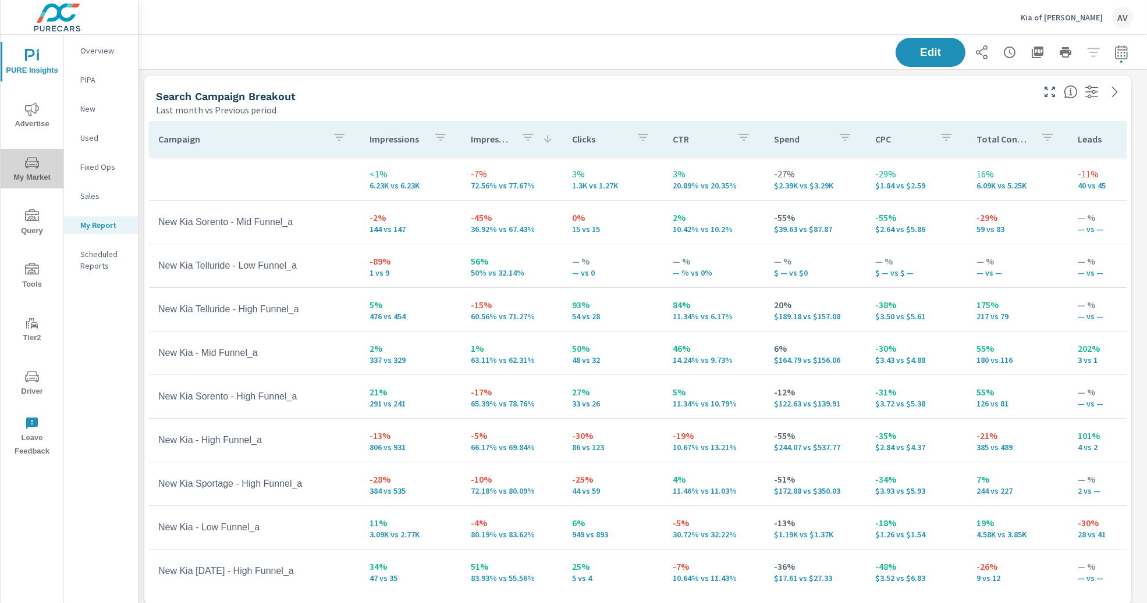 The width and height of the screenshot is (1147, 603). I want to click on span: PURE Insights, so click(32, 63).